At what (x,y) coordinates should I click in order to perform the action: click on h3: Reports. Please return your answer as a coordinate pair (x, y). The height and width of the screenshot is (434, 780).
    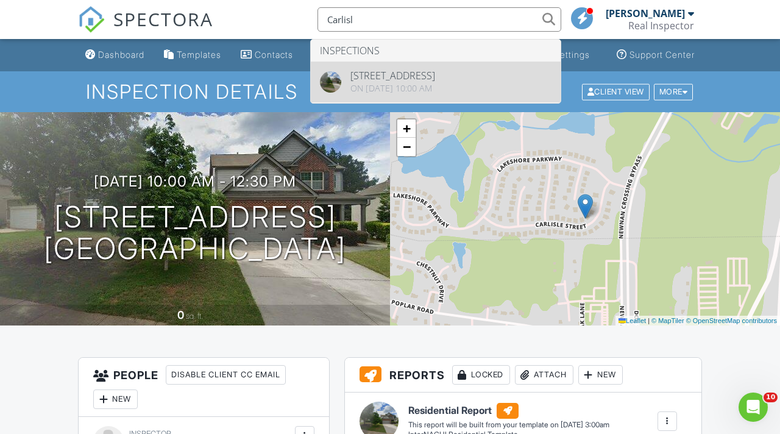
    Looking at the image, I should click on (523, 375).